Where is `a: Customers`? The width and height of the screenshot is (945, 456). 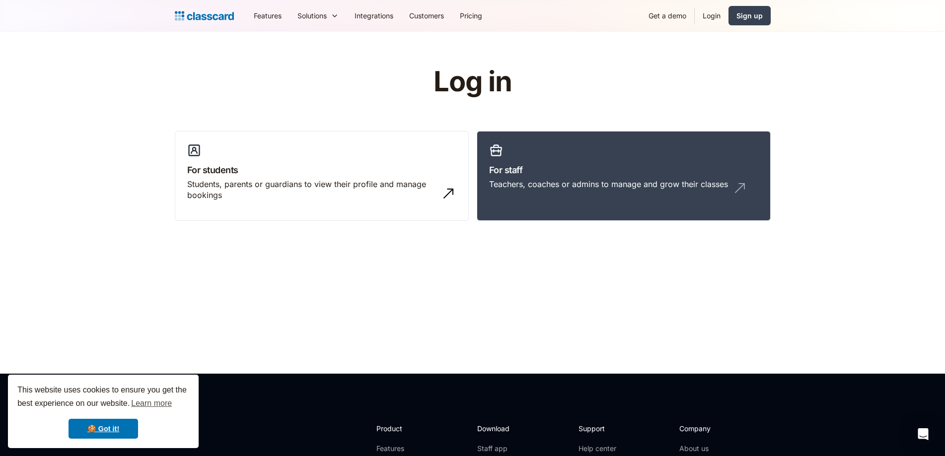
a: Customers is located at coordinates (427, 15).